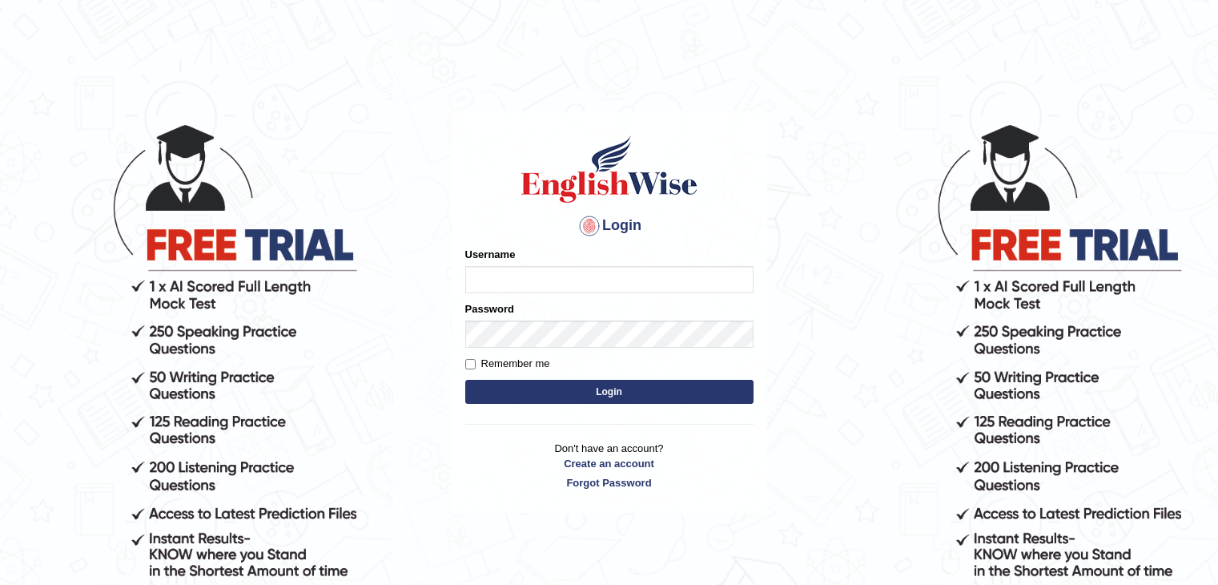 The height and width of the screenshot is (585, 1218). What do you see at coordinates (508, 364) in the screenshot?
I see `label: Remember me` at bounding box center [508, 364].